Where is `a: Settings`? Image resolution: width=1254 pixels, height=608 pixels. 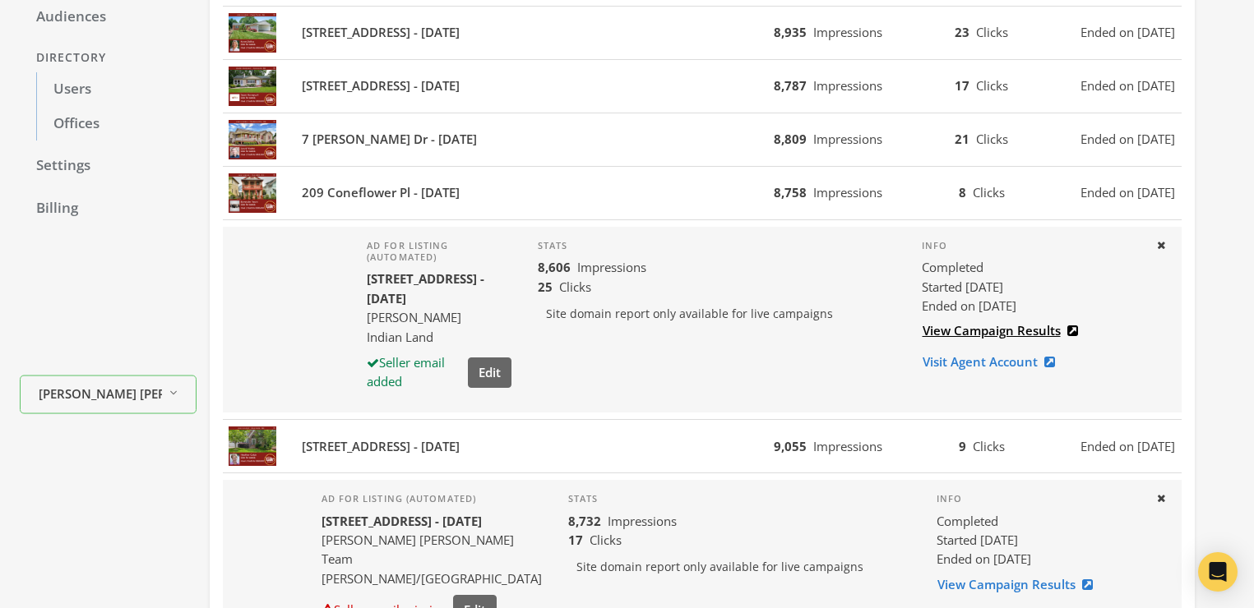
a: Settings is located at coordinates (108, 166).